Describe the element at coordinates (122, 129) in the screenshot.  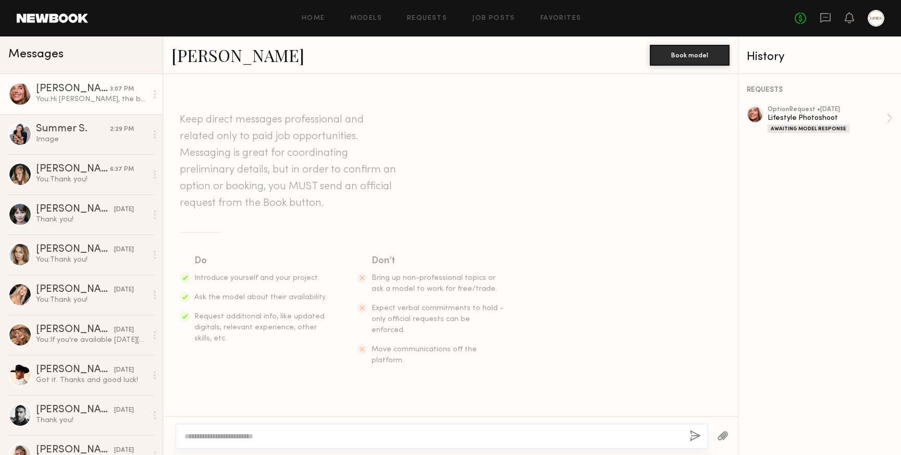
I see `div: 2:29 PM` at that location.